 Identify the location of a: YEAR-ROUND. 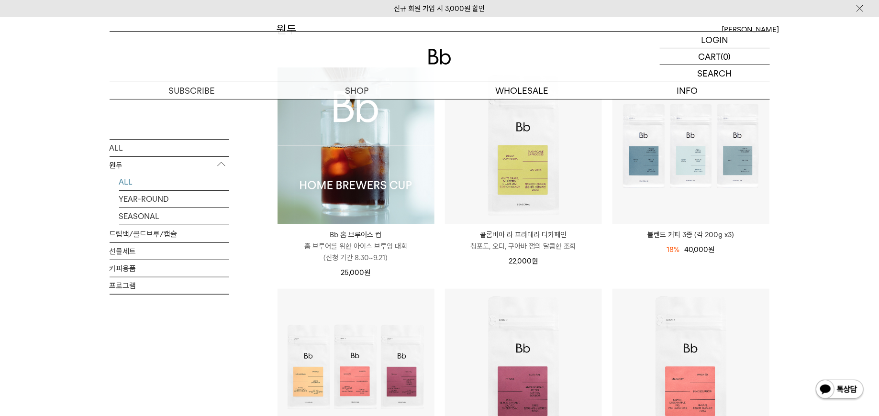
(174, 198).